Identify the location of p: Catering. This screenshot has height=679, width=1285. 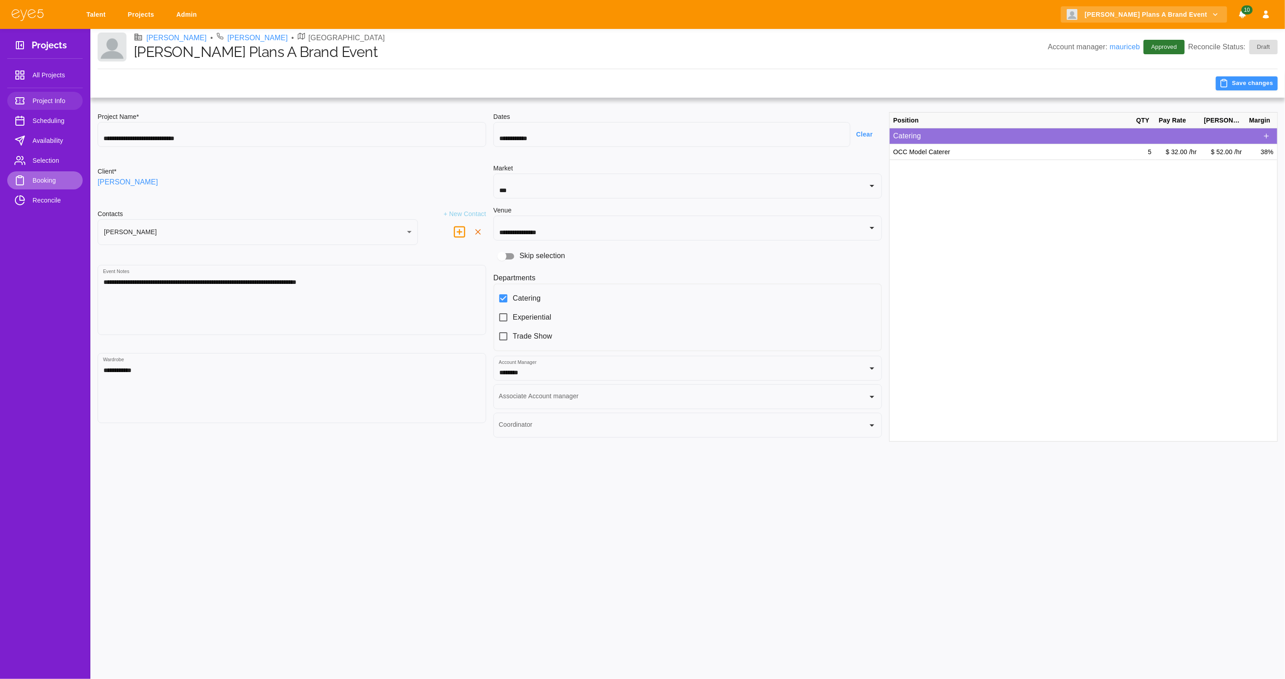
(1076, 136).